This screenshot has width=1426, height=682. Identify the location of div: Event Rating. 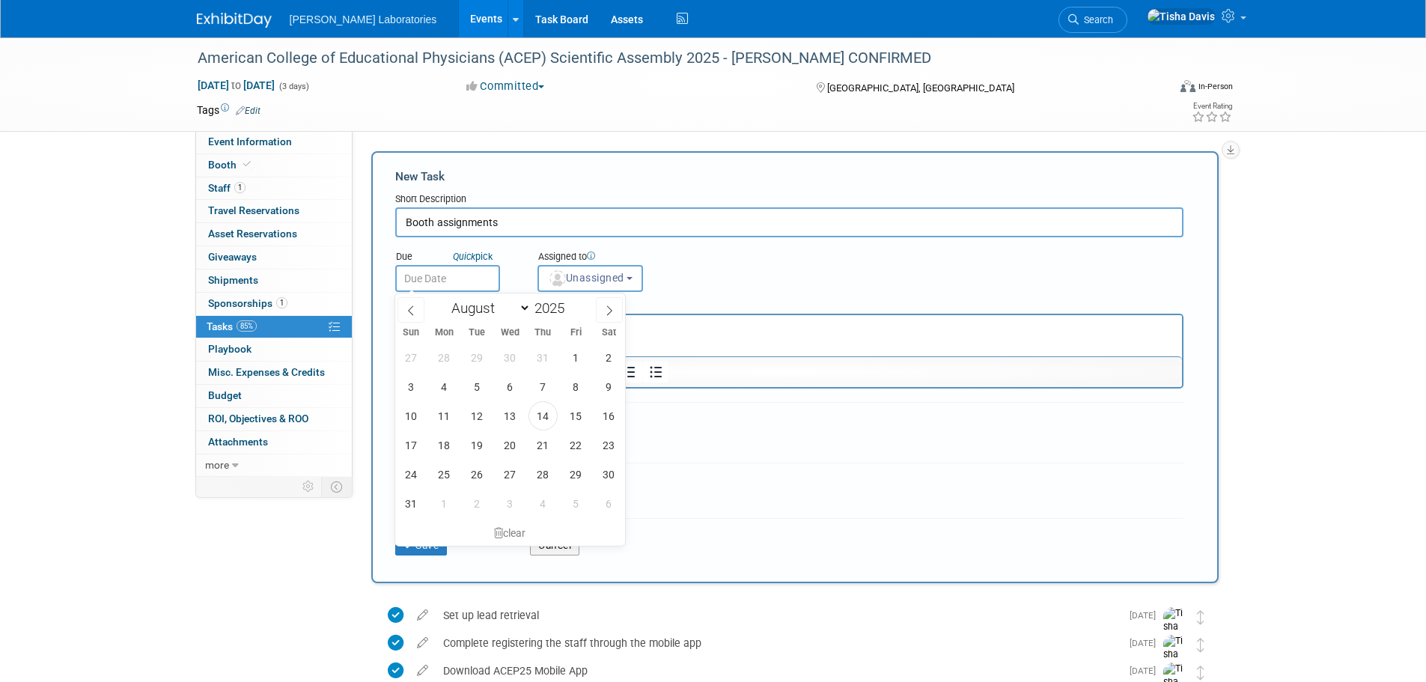
(1212, 106).